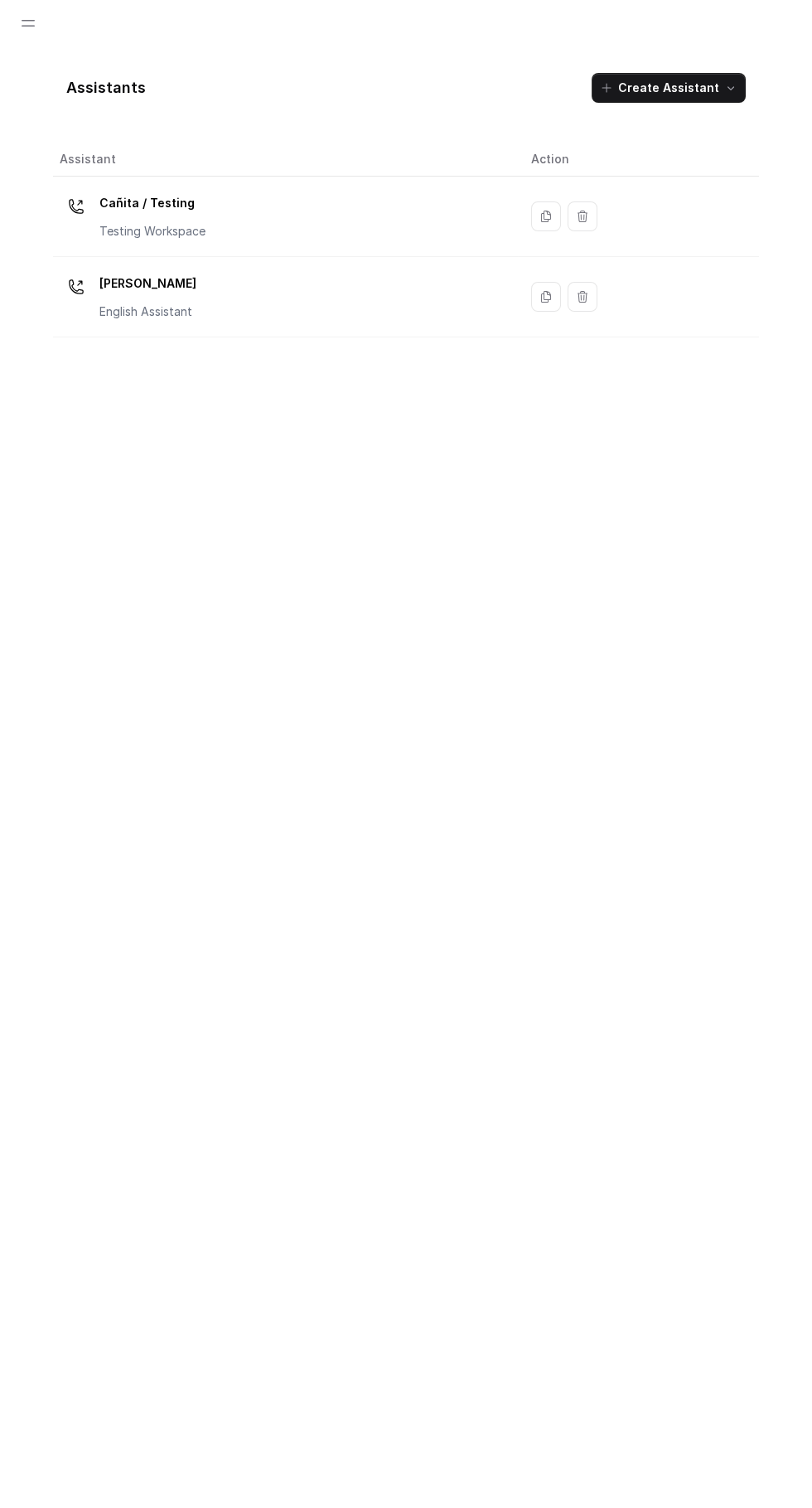 The width and height of the screenshot is (812, 1508). I want to click on th: Action, so click(638, 159).